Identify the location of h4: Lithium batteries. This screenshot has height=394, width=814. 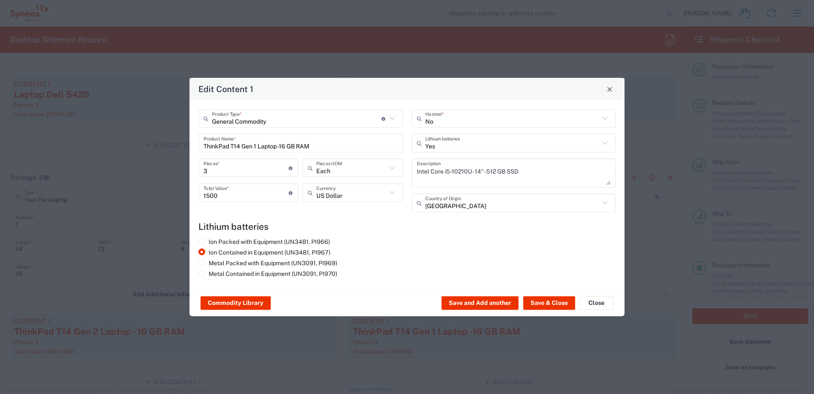
(407, 226).